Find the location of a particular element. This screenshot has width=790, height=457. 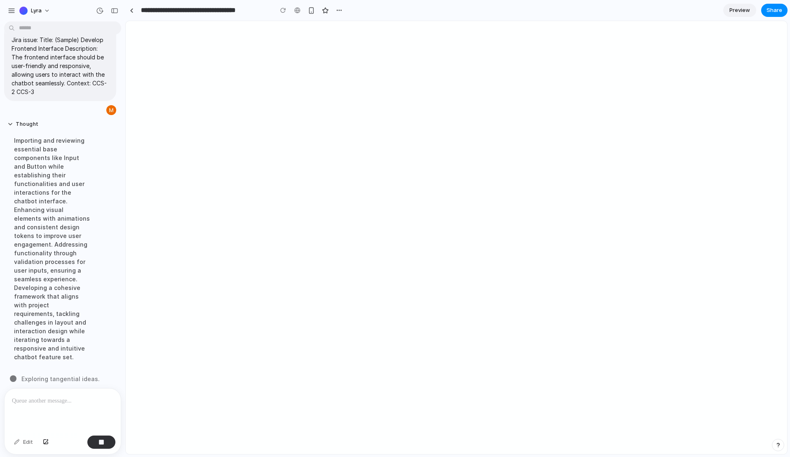

button: Lyra is located at coordinates (35, 11).